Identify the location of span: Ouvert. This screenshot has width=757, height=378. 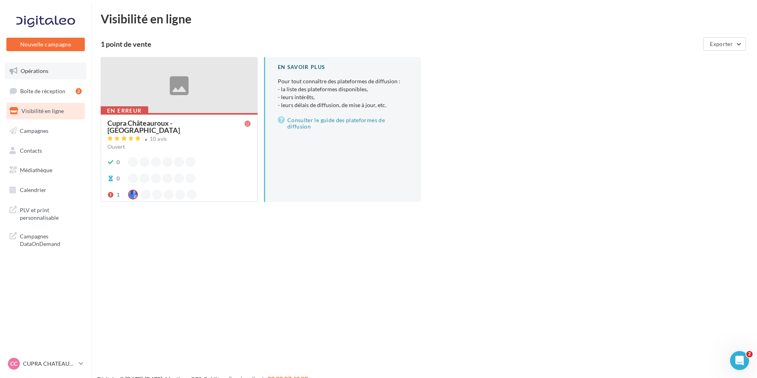
(116, 146).